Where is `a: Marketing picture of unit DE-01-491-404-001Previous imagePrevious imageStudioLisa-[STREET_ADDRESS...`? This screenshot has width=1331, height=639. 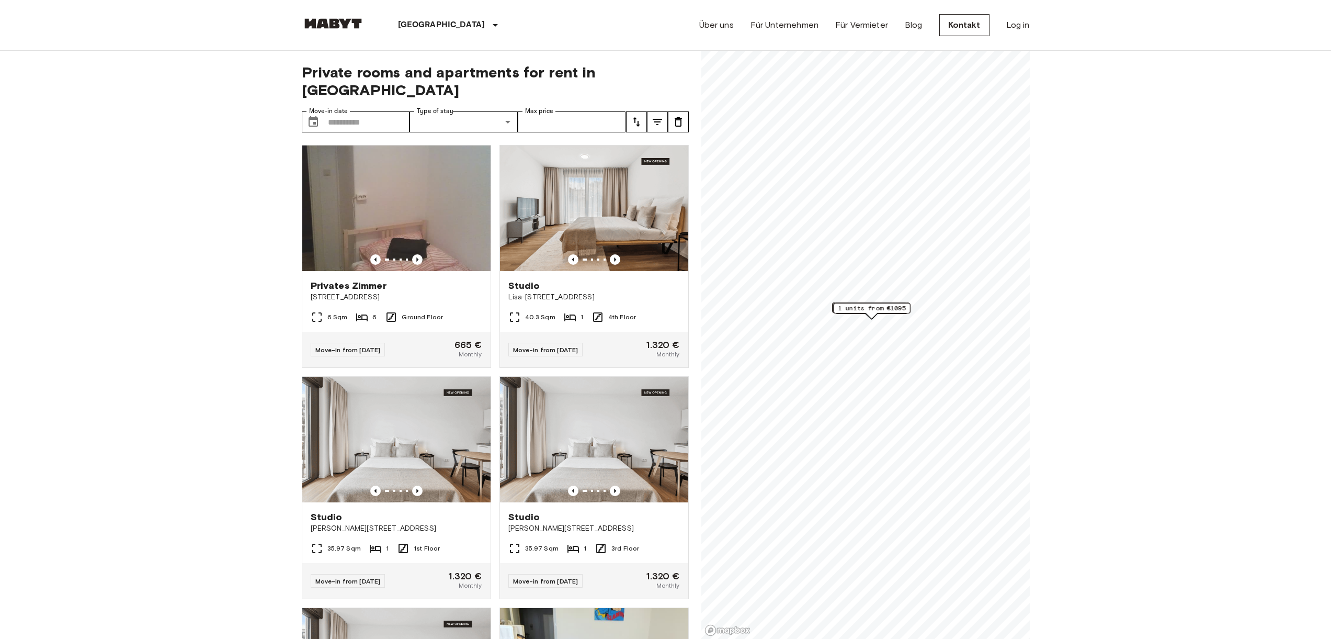
a: Marketing picture of unit DE-01-491-404-001Previous imagePrevious imageStudioLisa-[STREET_ADDRESS... is located at coordinates (594, 256).